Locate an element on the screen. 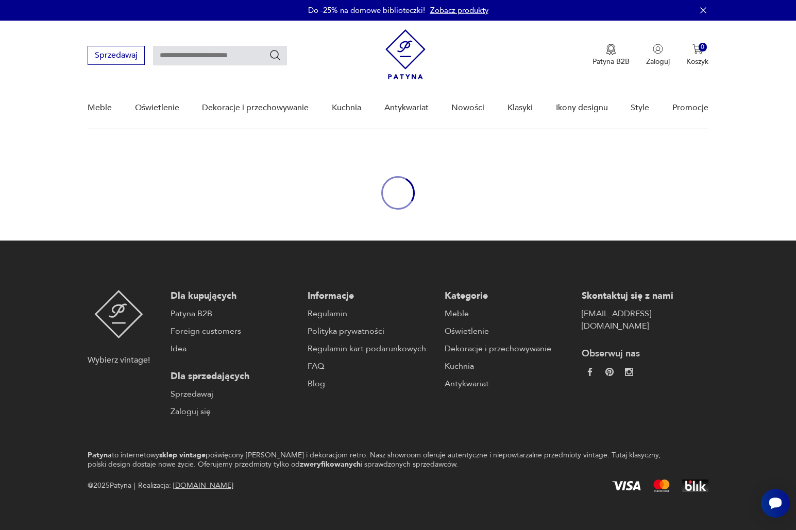 The height and width of the screenshot is (530, 796). img: Ikona medalu is located at coordinates (611, 49).